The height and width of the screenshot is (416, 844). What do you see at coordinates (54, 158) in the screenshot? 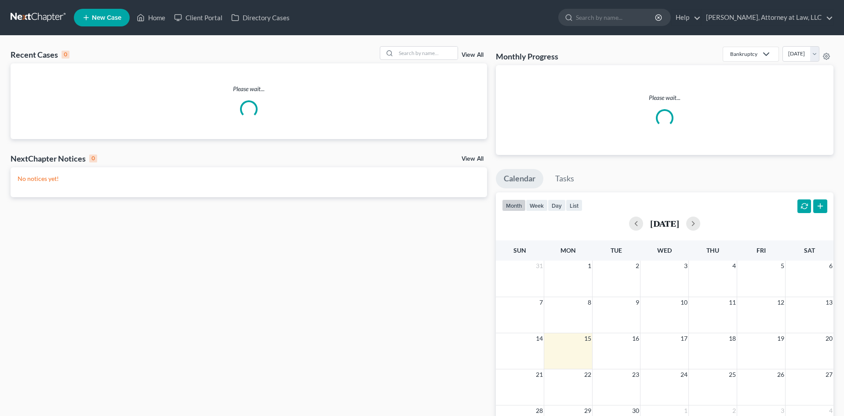
I see `div: NextChapter Notices` at bounding box center [54, 158].